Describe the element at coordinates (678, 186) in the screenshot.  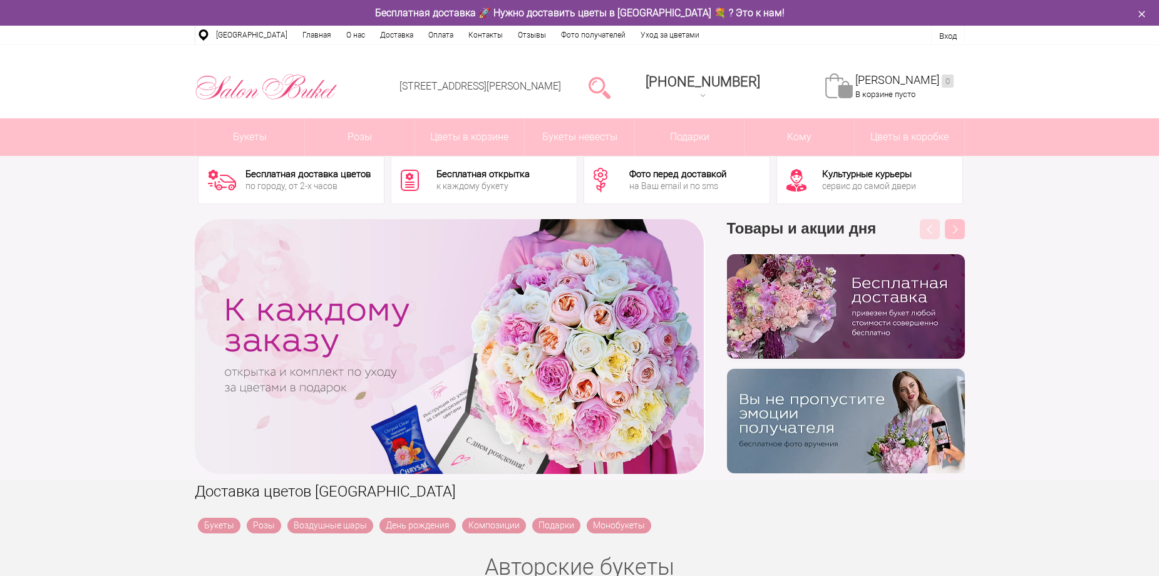
I see `div: на Ваш email и по sms` at that location.